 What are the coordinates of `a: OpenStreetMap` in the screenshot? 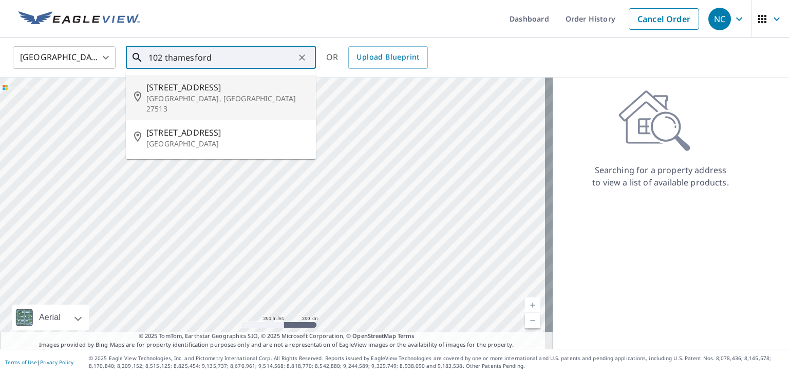 It's located at (374, 335).